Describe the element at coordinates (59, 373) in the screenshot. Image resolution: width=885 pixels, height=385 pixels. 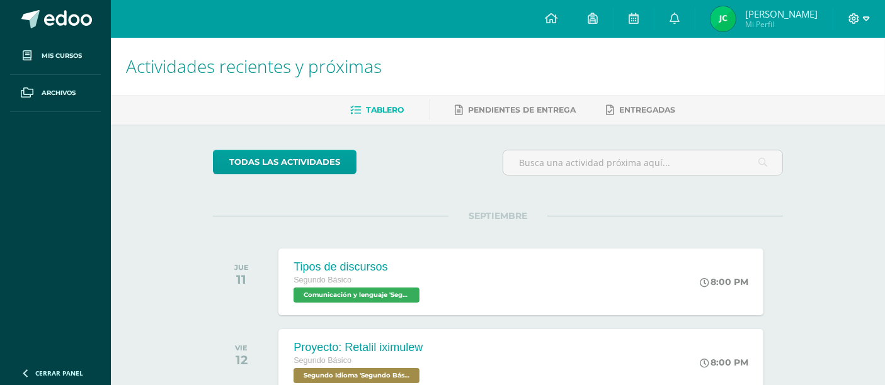
I see `span: Cerrar panel` at that location.